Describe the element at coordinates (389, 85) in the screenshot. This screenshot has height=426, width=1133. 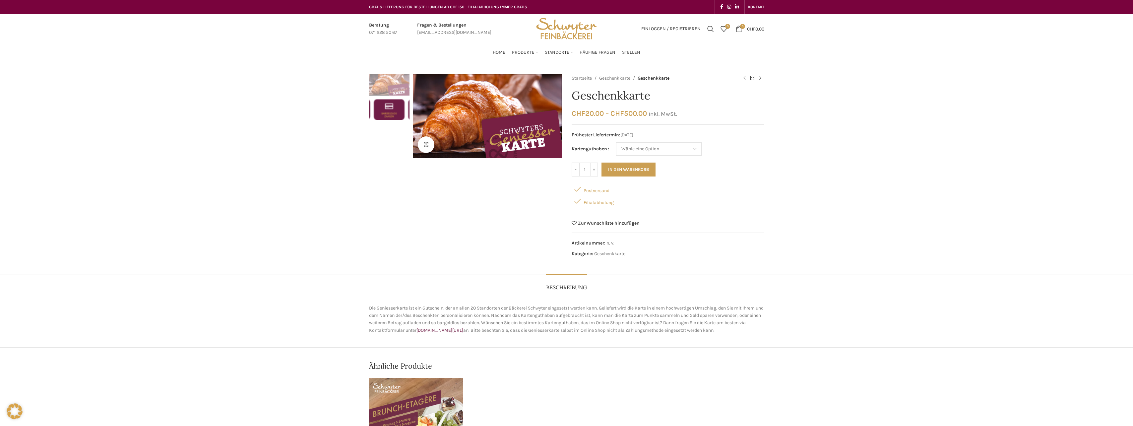
I see `img: Geschenkkarte` at that location.